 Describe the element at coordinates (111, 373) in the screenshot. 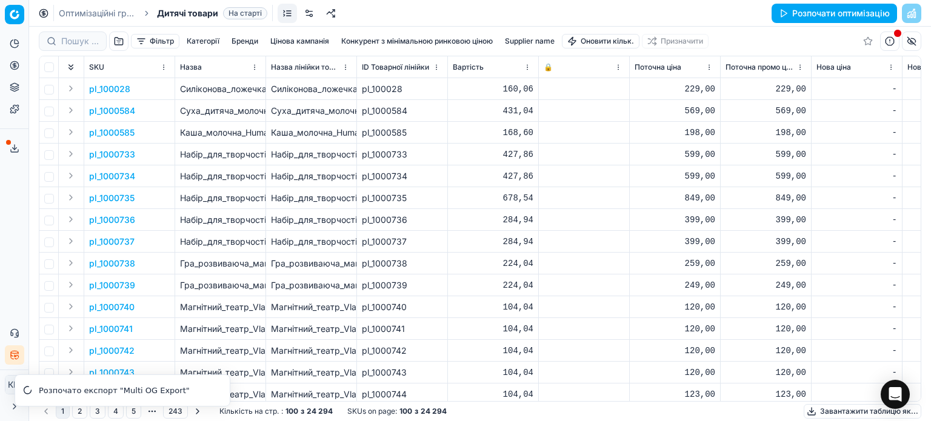

I see `button: pl_1000743` at that location.